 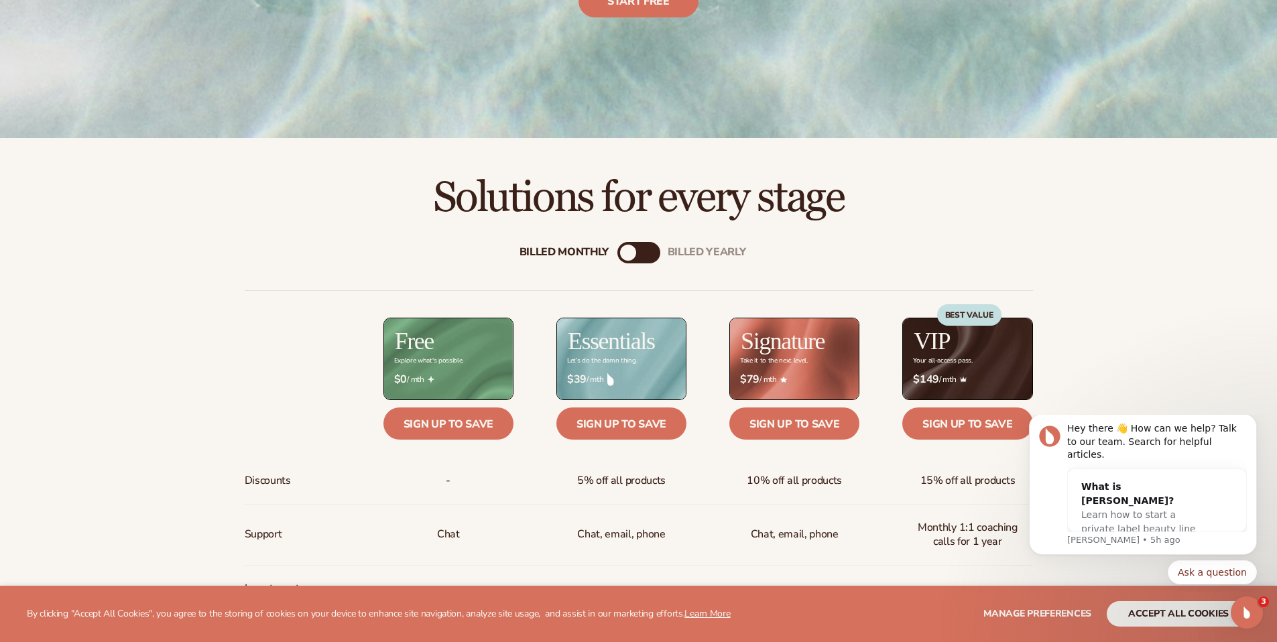 I want to click on button: Manage preferences, so click(x=1037, y=614).